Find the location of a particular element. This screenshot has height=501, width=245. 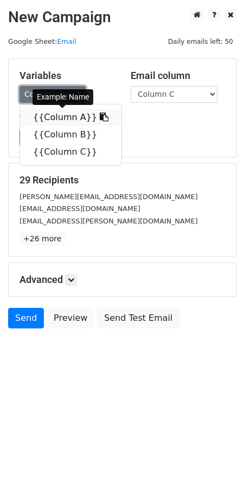

a: {{Column A}} is located at coordinates (70, 117).